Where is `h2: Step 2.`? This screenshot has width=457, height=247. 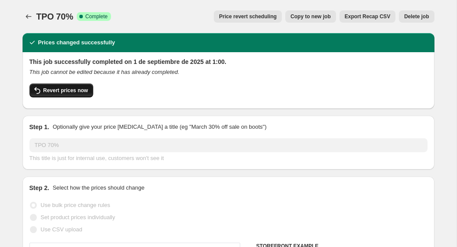
h2: Step 2. is located at coordinates (39, 187).